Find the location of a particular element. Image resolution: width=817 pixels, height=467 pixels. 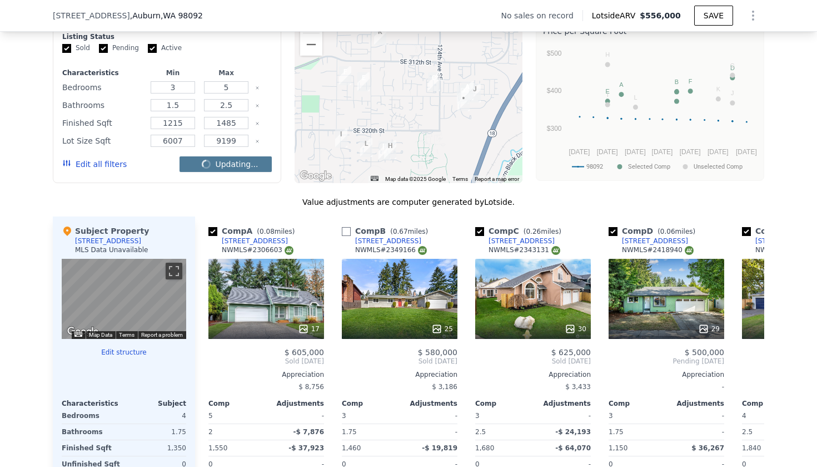

span: Lotside ARV is located at coordinates (616, 16).